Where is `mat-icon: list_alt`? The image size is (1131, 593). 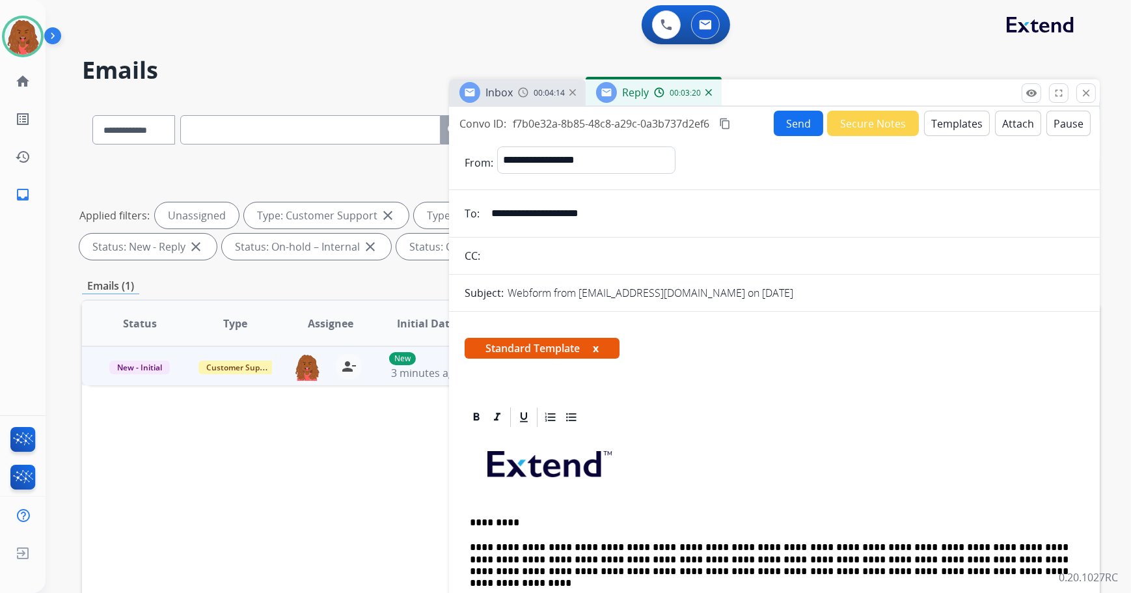
mat-icon: list_alt is located at coordinates (23, 119).